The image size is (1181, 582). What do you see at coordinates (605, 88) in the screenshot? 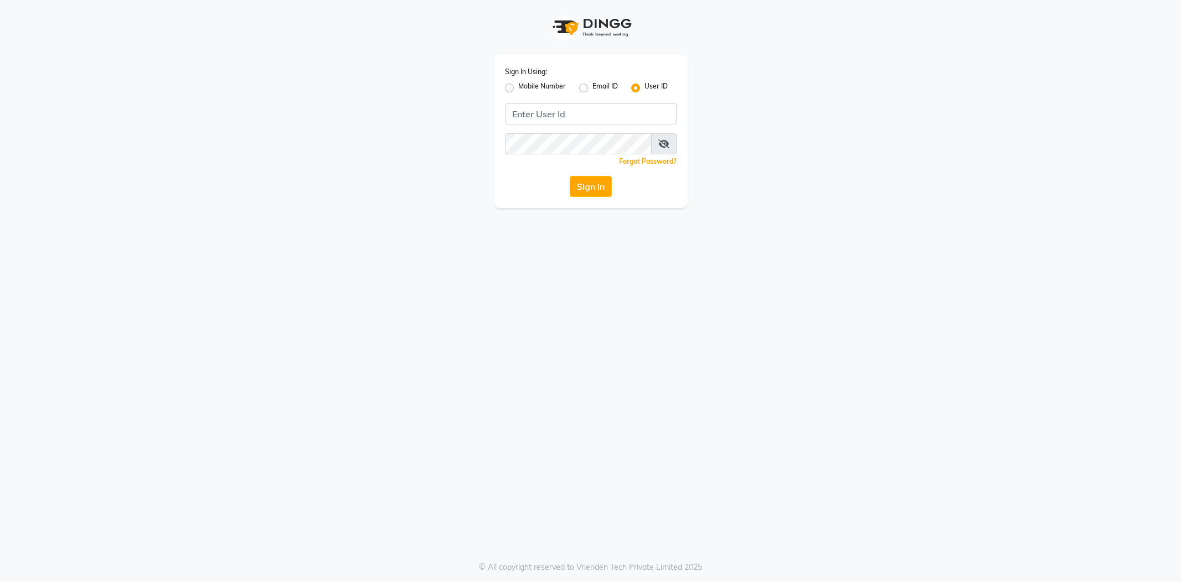
I see `label: Email ID` at bounding box center [605, 88].